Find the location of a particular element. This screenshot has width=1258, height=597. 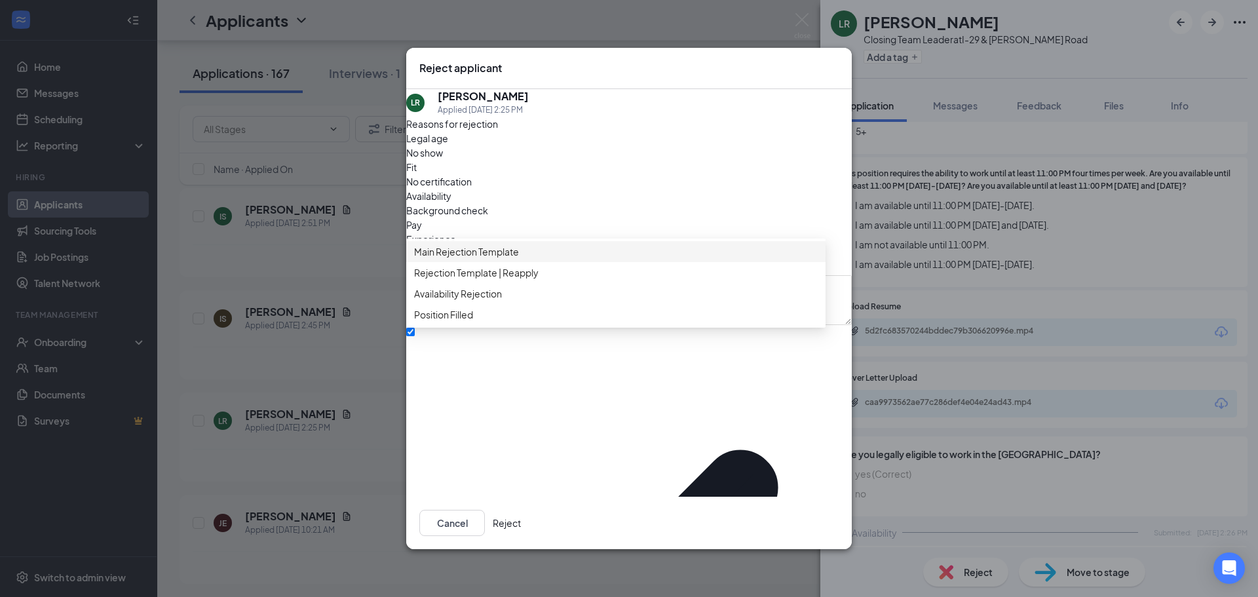

span: Experience is located at coordinates (431, 239).